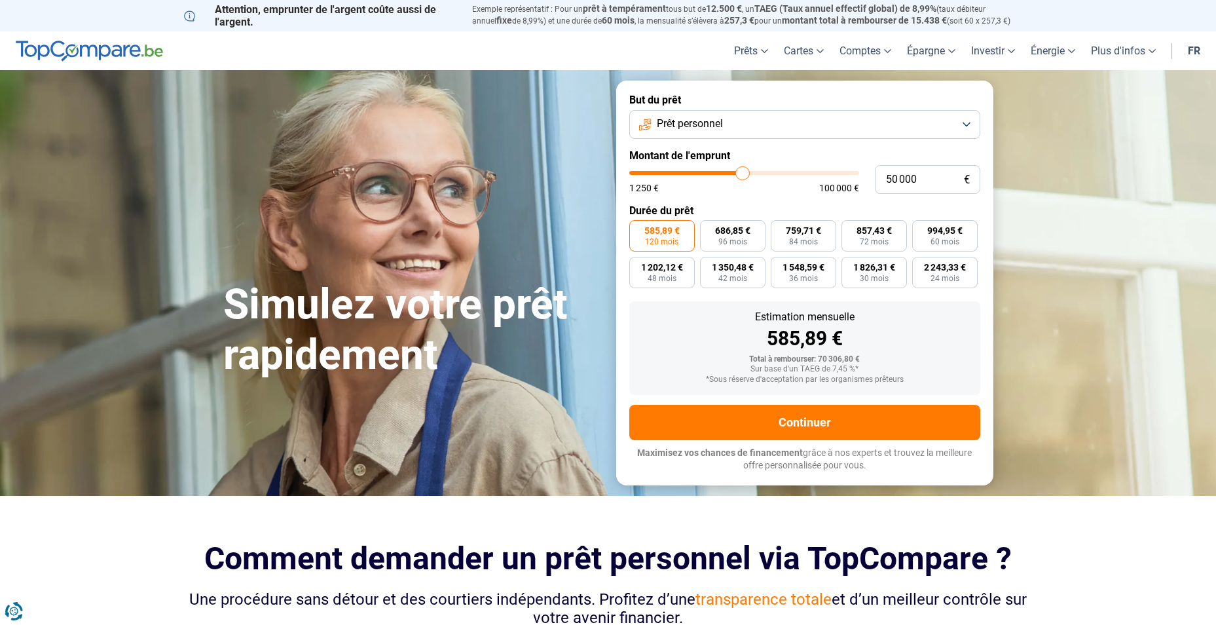 The height and width of the screenshot is (625, 1216). What do you see at coordinates (865, 50) in the screenshot?
I see `a: Comptes` at bounding box center [865, 50].